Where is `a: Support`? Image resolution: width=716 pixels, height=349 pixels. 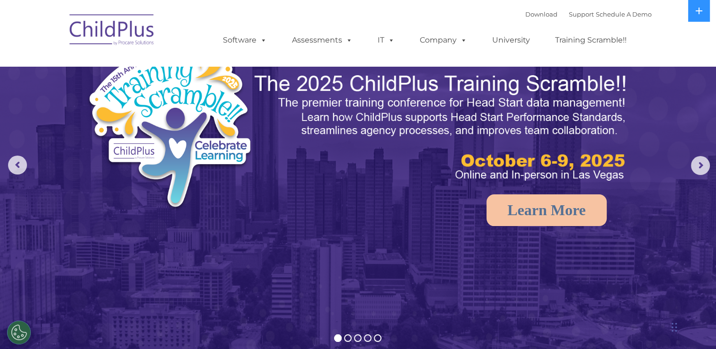 a: Support is located at coordinates (581, 14).